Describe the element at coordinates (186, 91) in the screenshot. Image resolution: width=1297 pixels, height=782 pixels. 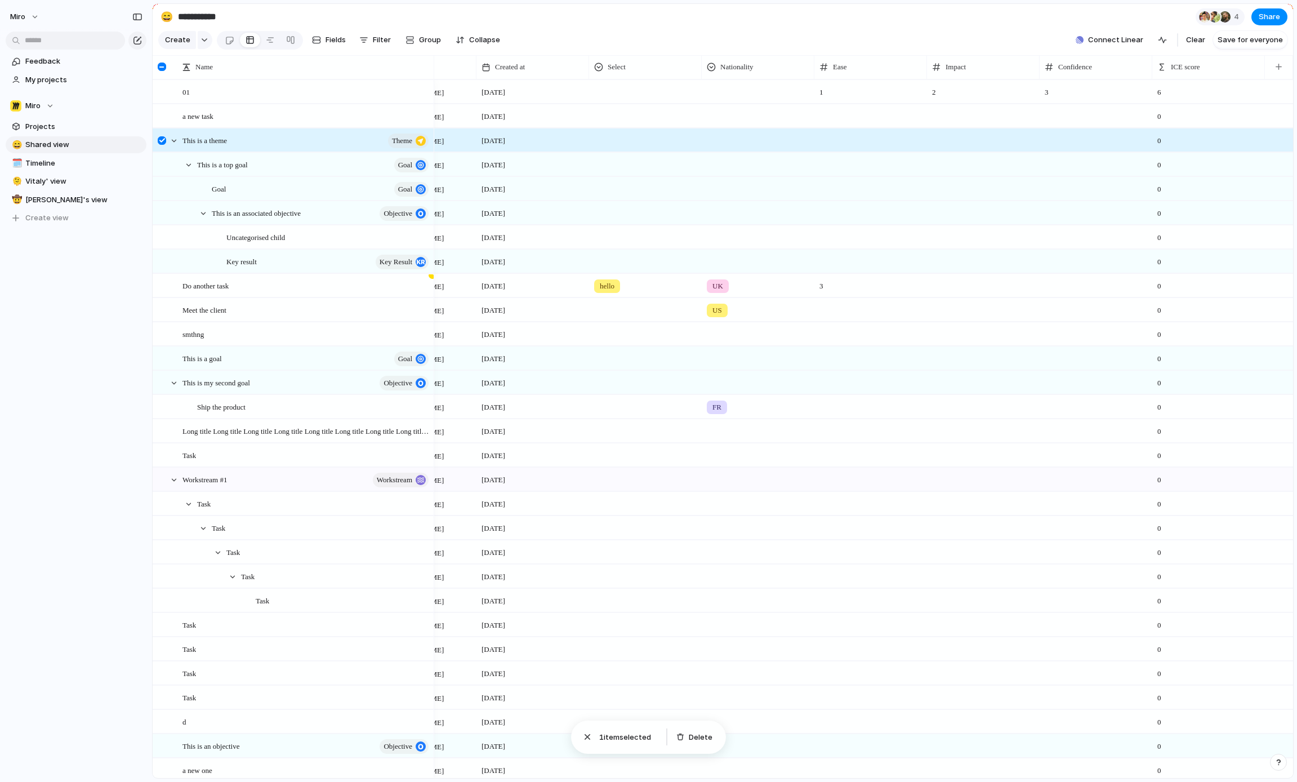
I see `span: 01` at that location.